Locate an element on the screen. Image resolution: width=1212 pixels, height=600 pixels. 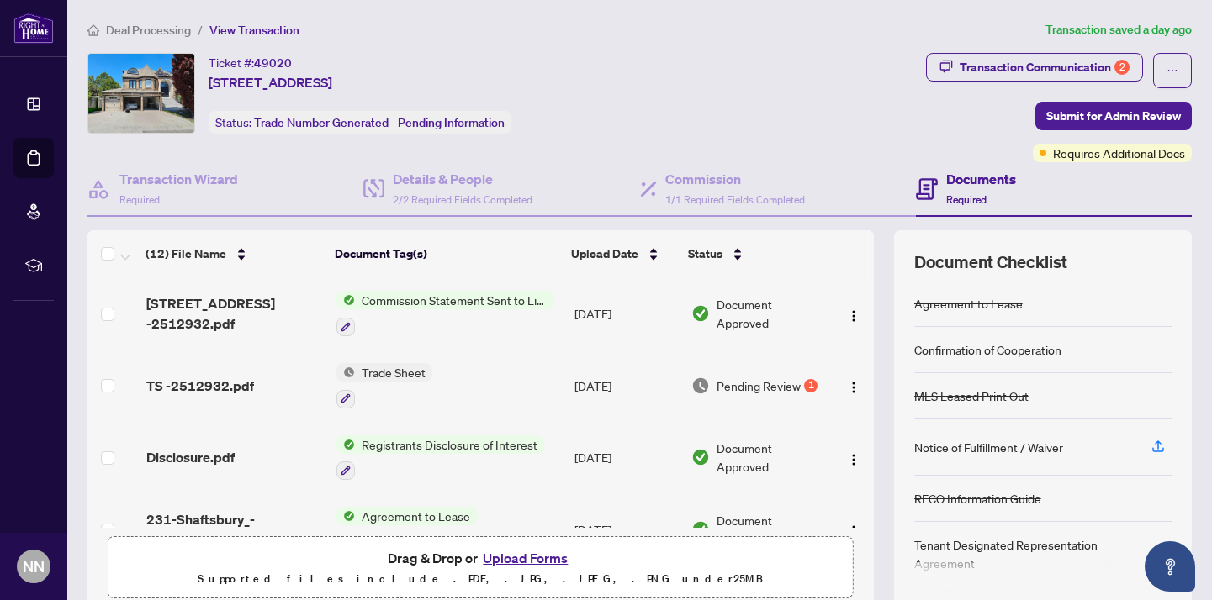
p: Supported files include .PDF, .JPG, .JPEG, .PNG under 25 MB is located at coordinates (480, 579).